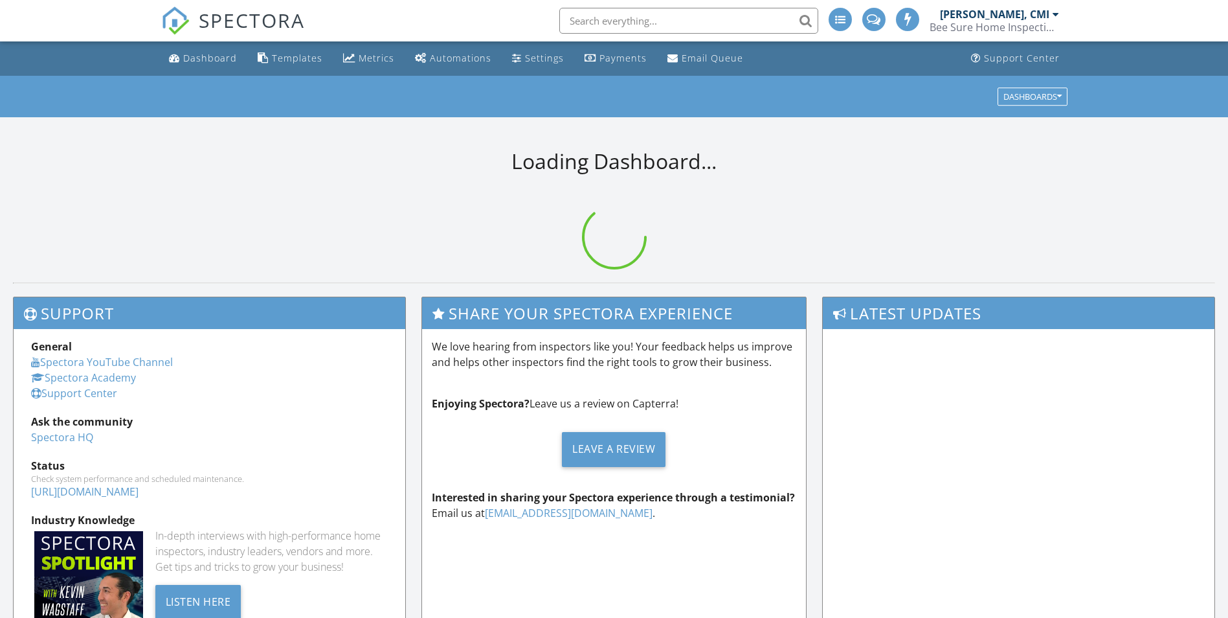 This screenshot has width=1228, height=618. I want to click on div: Email Queue, so click(712, 58).